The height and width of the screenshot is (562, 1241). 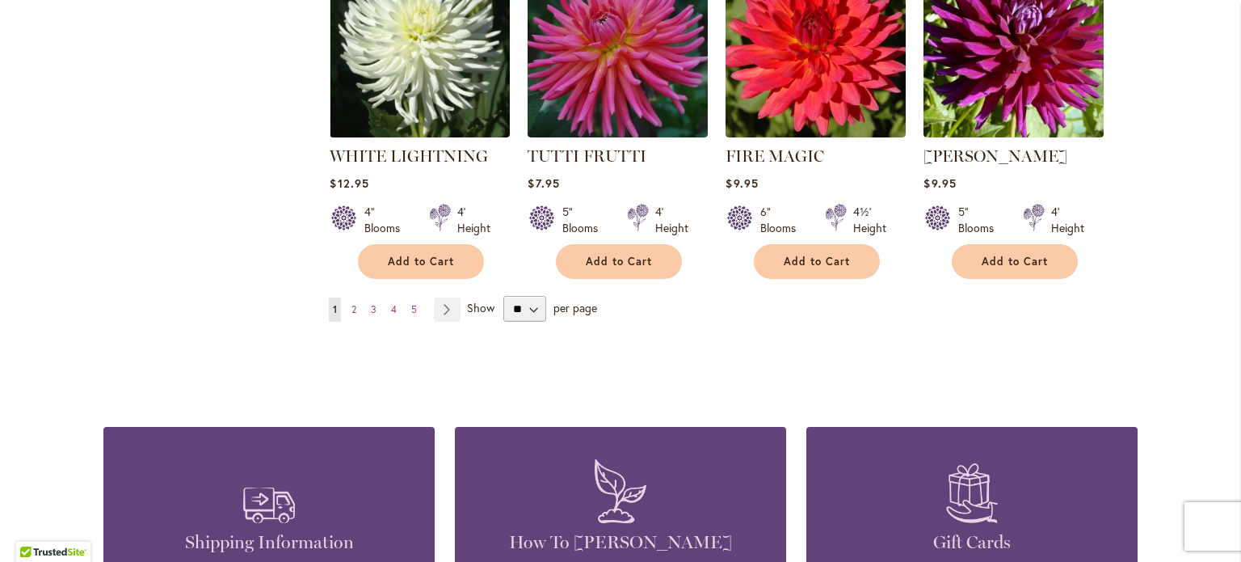 What do you see at coordinates (870, 220) in the screenshot?
I see `div: 4½' Height` at bounding box center [870, 220].